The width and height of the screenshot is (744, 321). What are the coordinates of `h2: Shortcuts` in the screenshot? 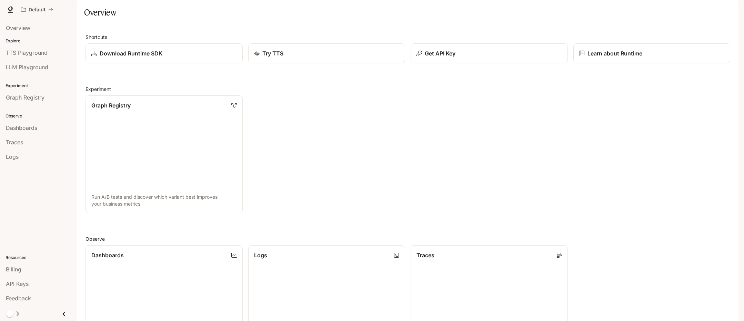 It's located at (408, 37).